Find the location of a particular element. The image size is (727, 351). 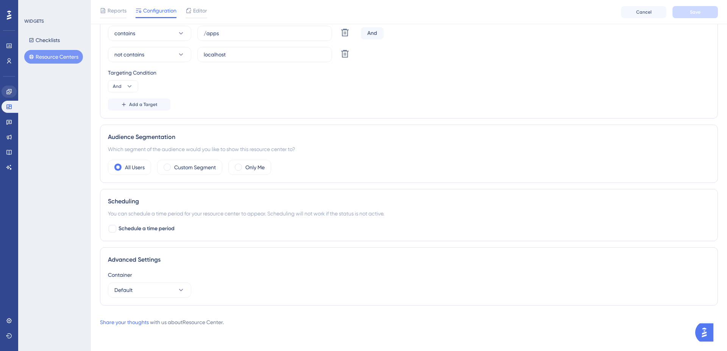

label: All Users is located at coordinates (135, 167).